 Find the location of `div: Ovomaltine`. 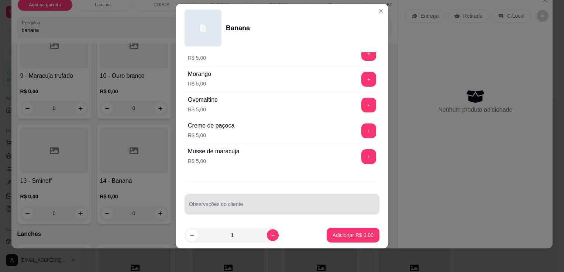

div: Ovomaltine is located at coordinates (203, 100).